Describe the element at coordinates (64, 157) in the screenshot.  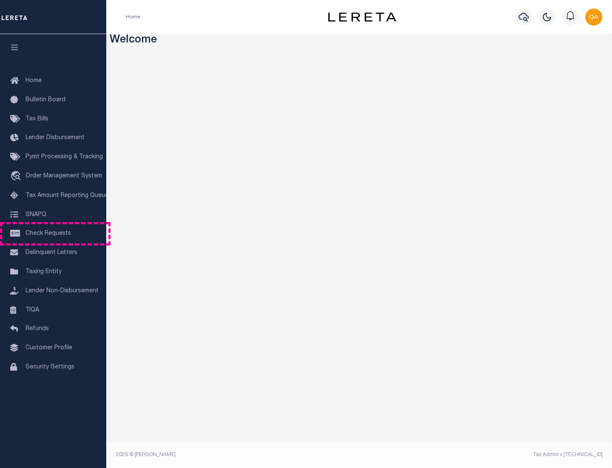
I see `span: Pymt Processing & Tracking` at that location.